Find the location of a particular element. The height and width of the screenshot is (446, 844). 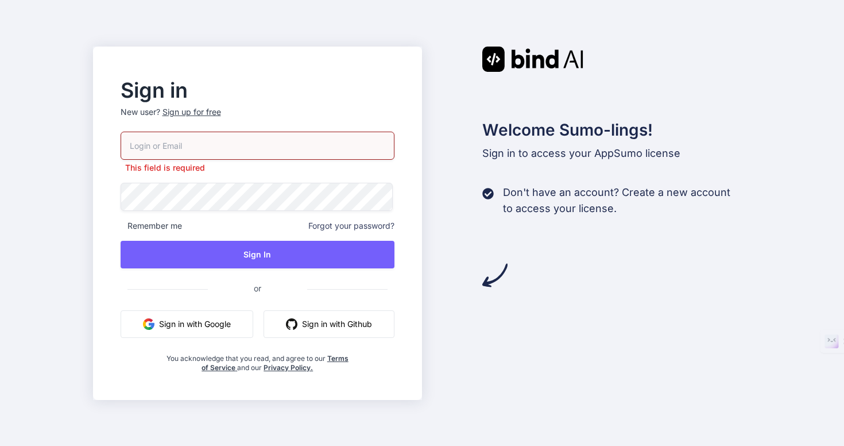

a: Terms of Service is located at coordinates (275, 362).